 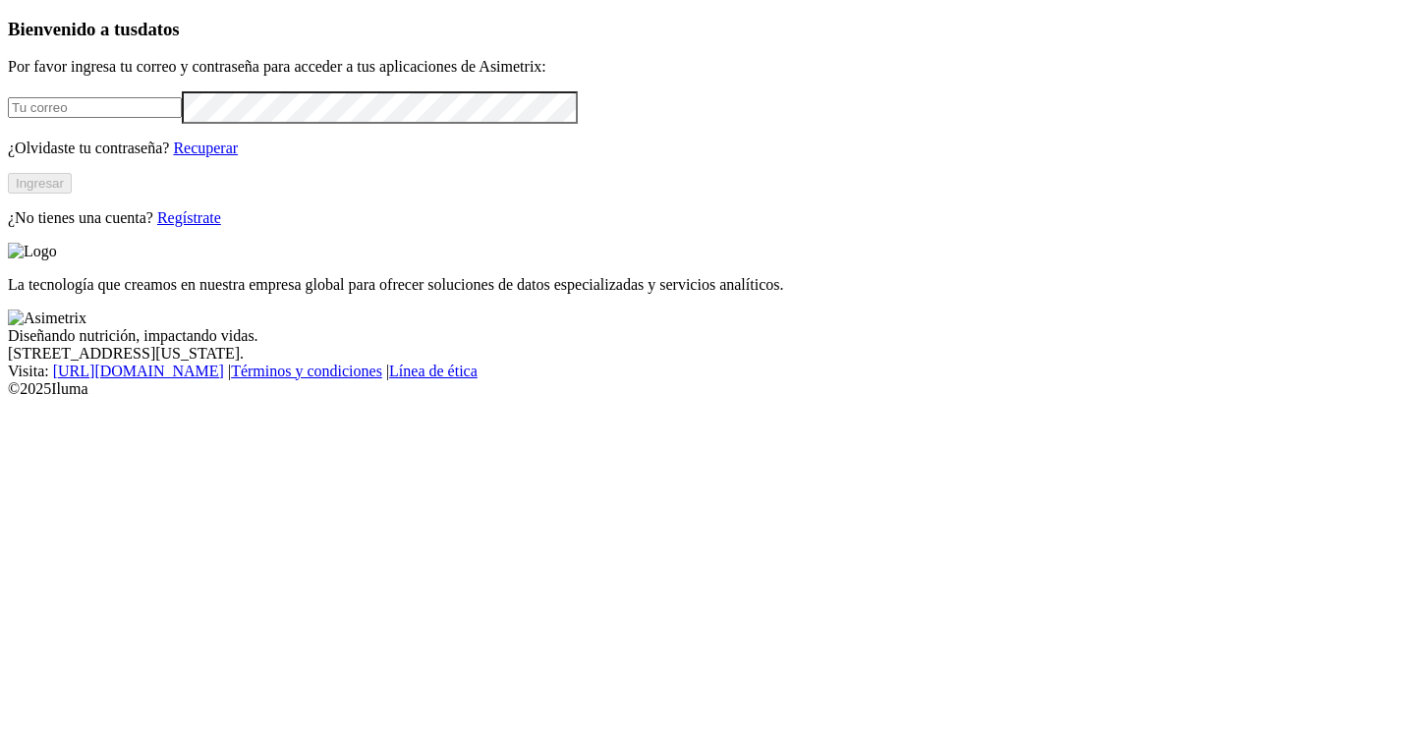 I want to click on button: Ingresar, so click(x=39, y=183).